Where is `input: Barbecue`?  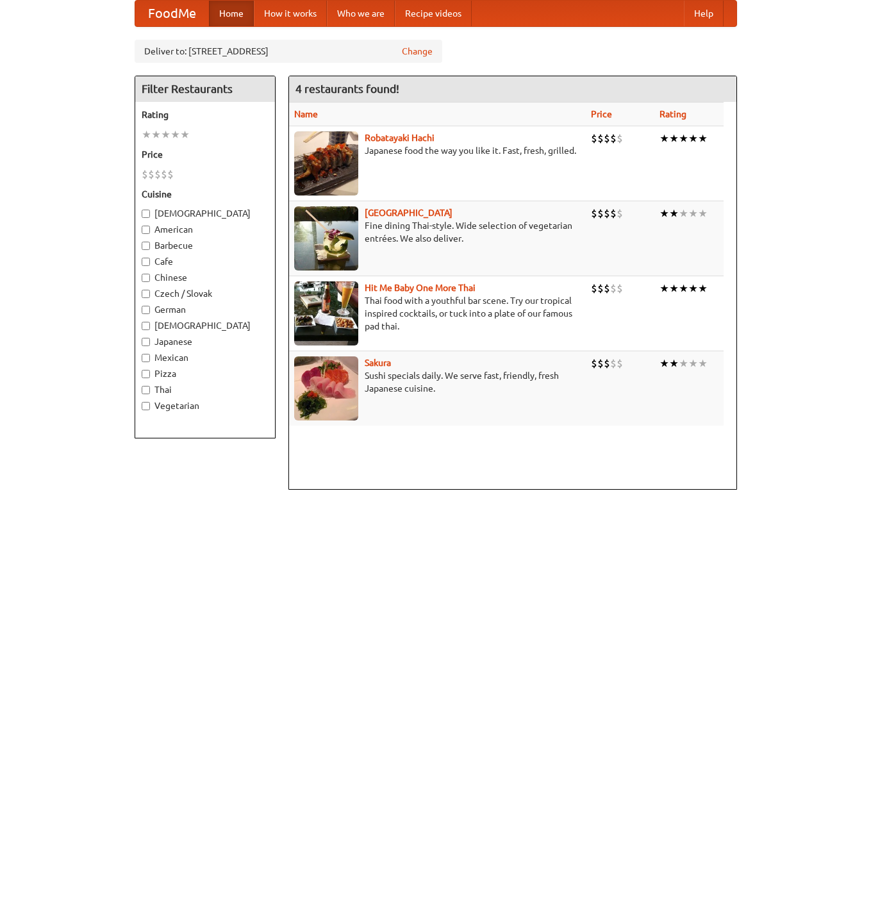
input: Barbecue is located at coordinates (145, 245).